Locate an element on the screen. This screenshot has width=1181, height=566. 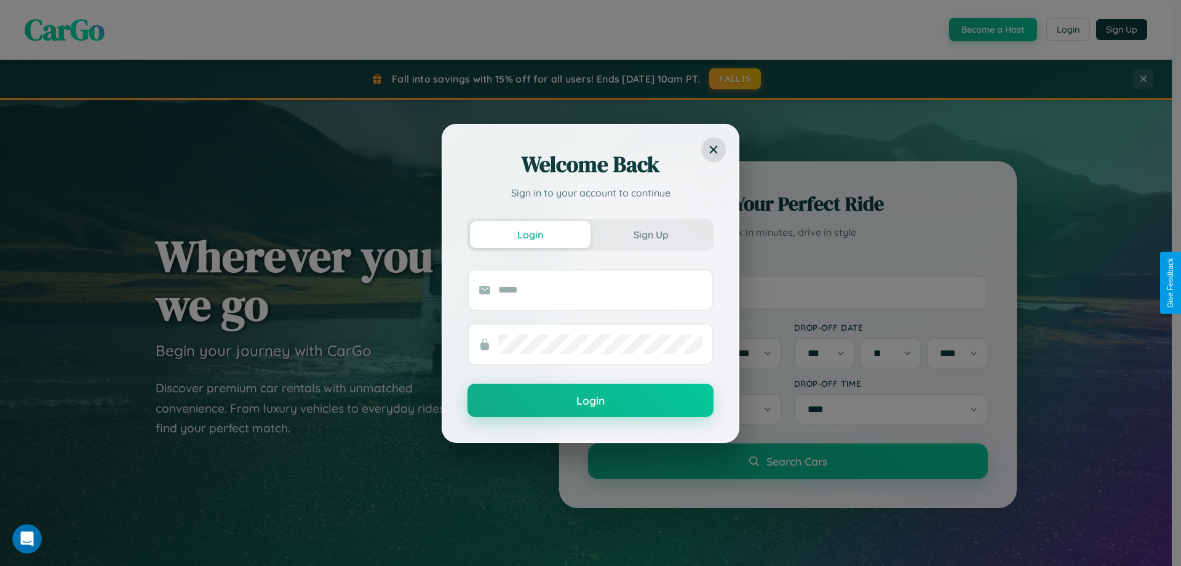
div: Give Feedback is located at coordinates (1171, 282).